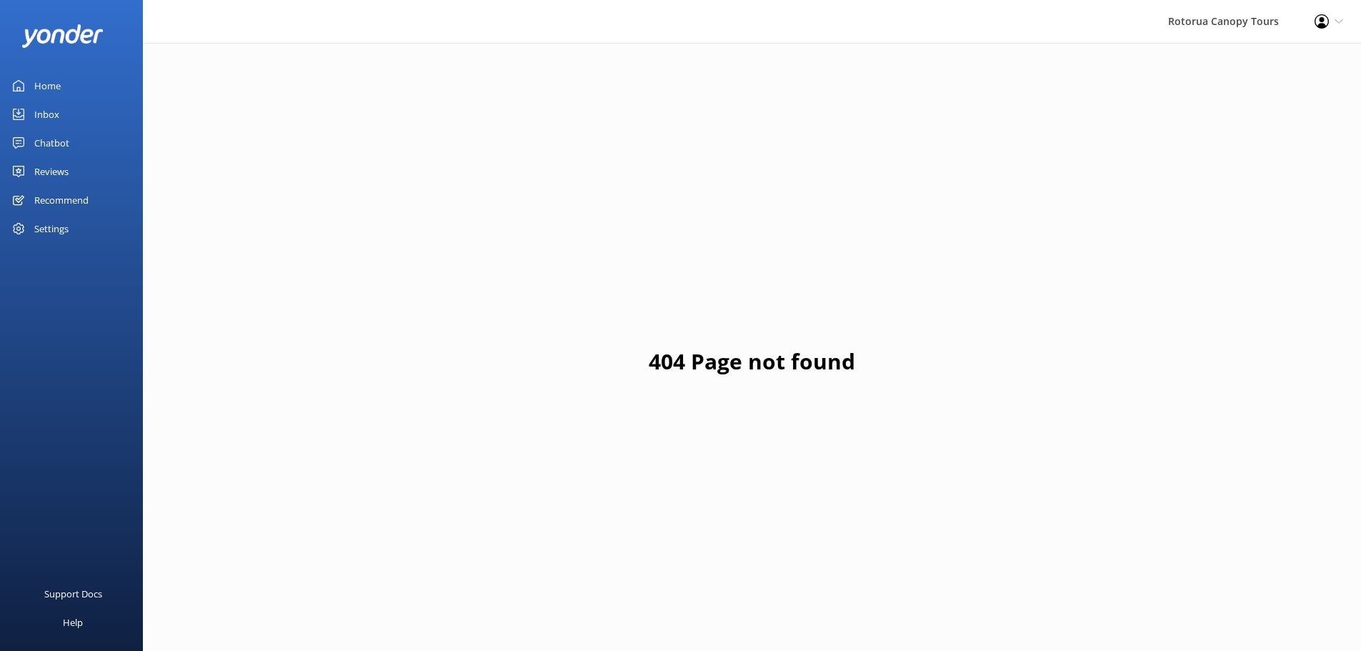  Describe the element at coordinates (751, 361) in the screenshot. I see `h1: 404 Page not found` at that location.